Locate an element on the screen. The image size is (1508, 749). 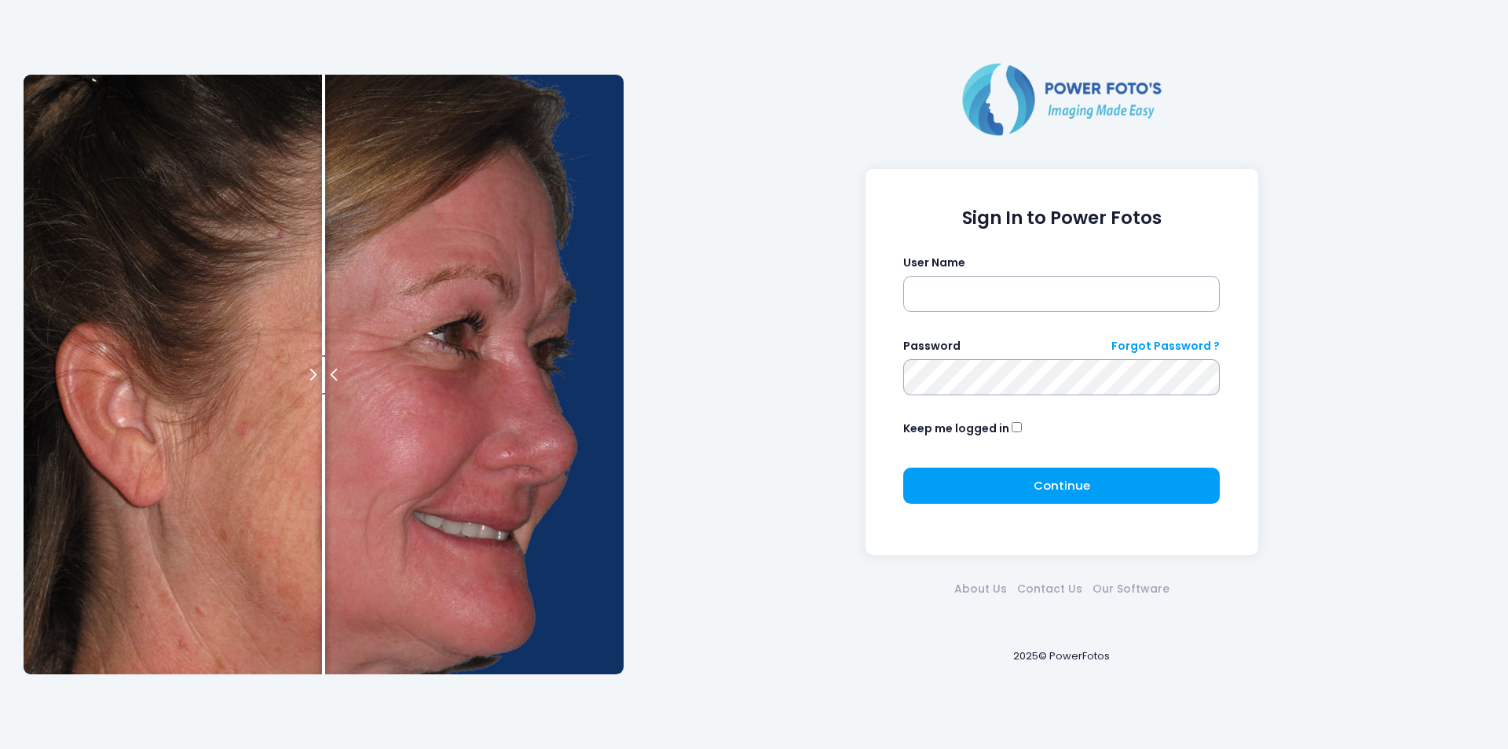
span: Continue is located at coordinates (1062, 485).